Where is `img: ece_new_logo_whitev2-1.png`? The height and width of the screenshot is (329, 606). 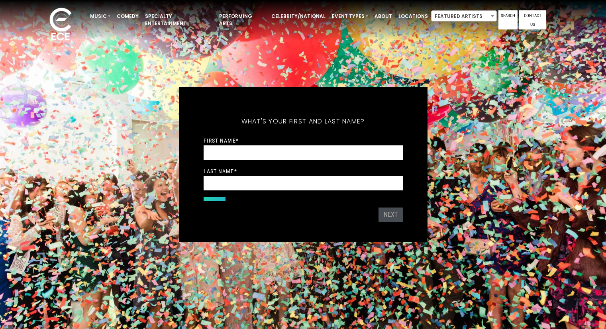 img: ece_new_logo_whitev2-1.png is located at coordinates (61, 25).